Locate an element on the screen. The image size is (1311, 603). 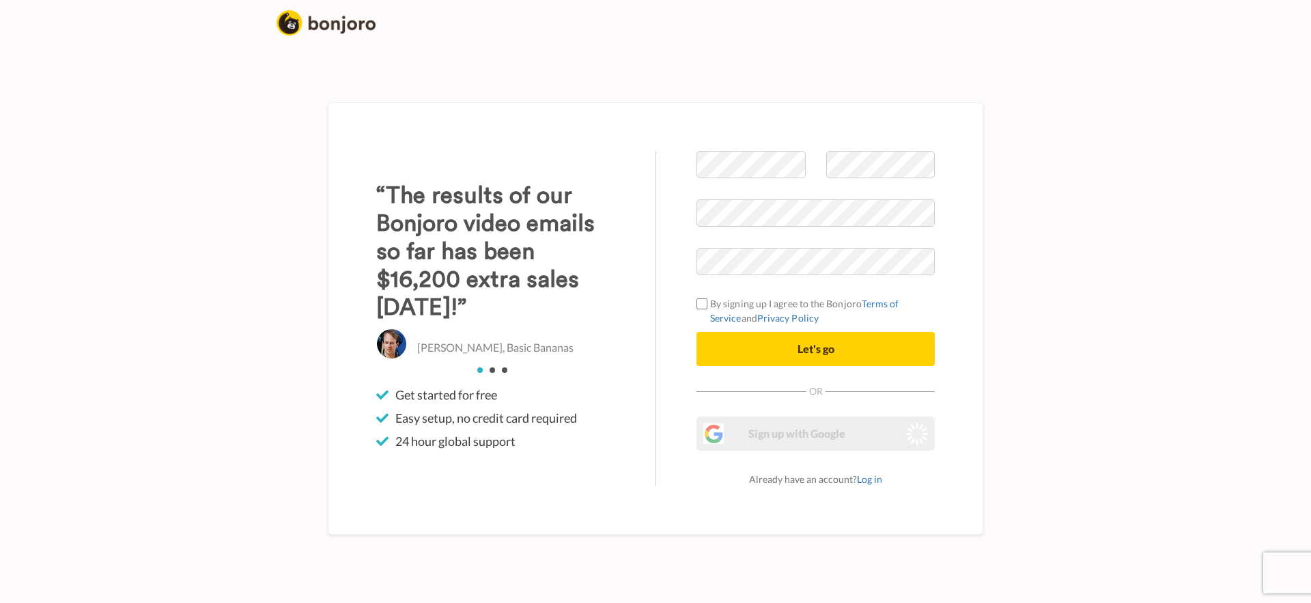
span: Or is located at coordinates (816, 391).